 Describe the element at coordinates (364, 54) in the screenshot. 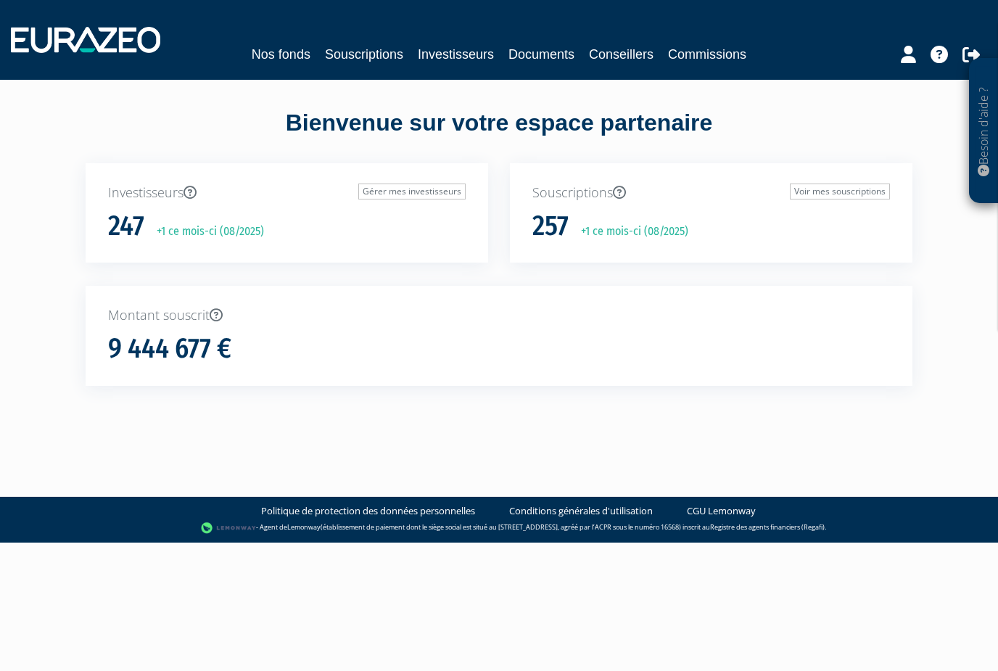

I see `a: Souscriptions` at that location.